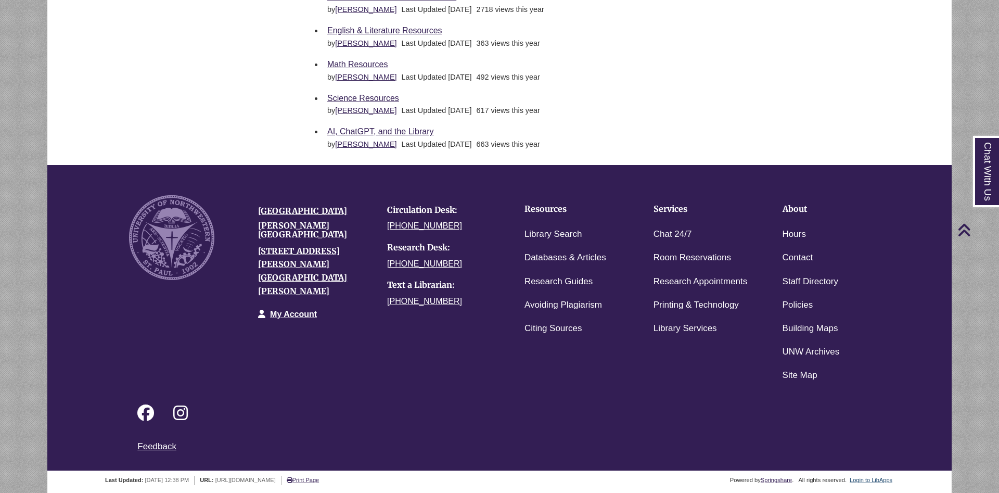  What do you see at coordinates (303, 480) in the screenshot?
I see `a: Print Page` at bounding box center [303, 480].